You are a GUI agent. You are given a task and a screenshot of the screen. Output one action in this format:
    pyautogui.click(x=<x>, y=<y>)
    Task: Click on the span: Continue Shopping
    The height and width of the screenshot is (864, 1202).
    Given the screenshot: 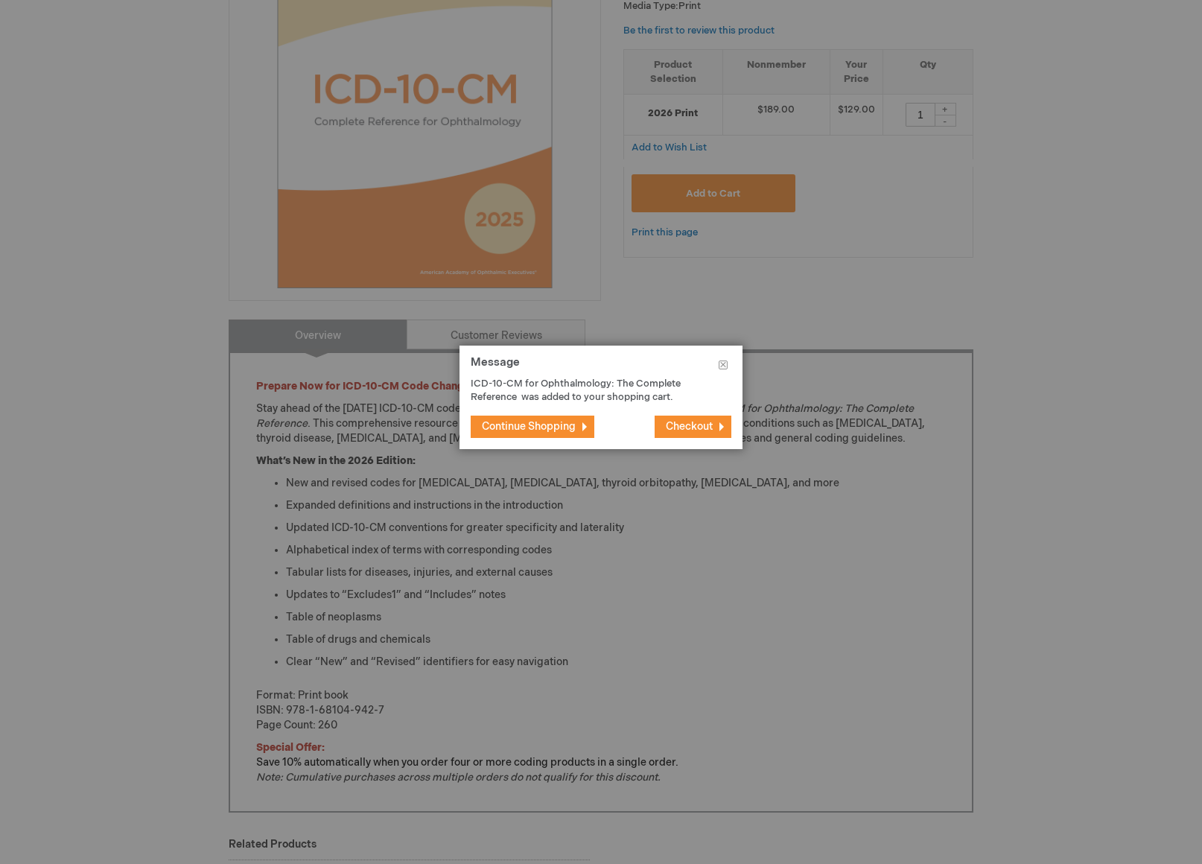 What is the action you would take?
    pyautogui.click(x=529, y=426)
    